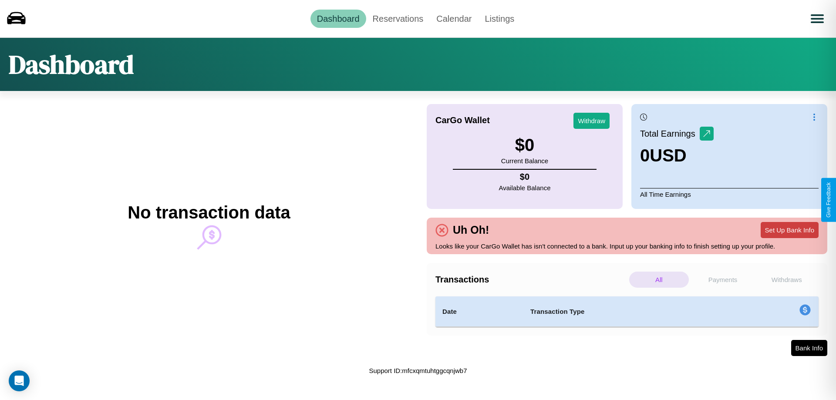 This screenshot has height=400, width=836. I want to click on button: Set Up Bank Info, so click(790, 230).